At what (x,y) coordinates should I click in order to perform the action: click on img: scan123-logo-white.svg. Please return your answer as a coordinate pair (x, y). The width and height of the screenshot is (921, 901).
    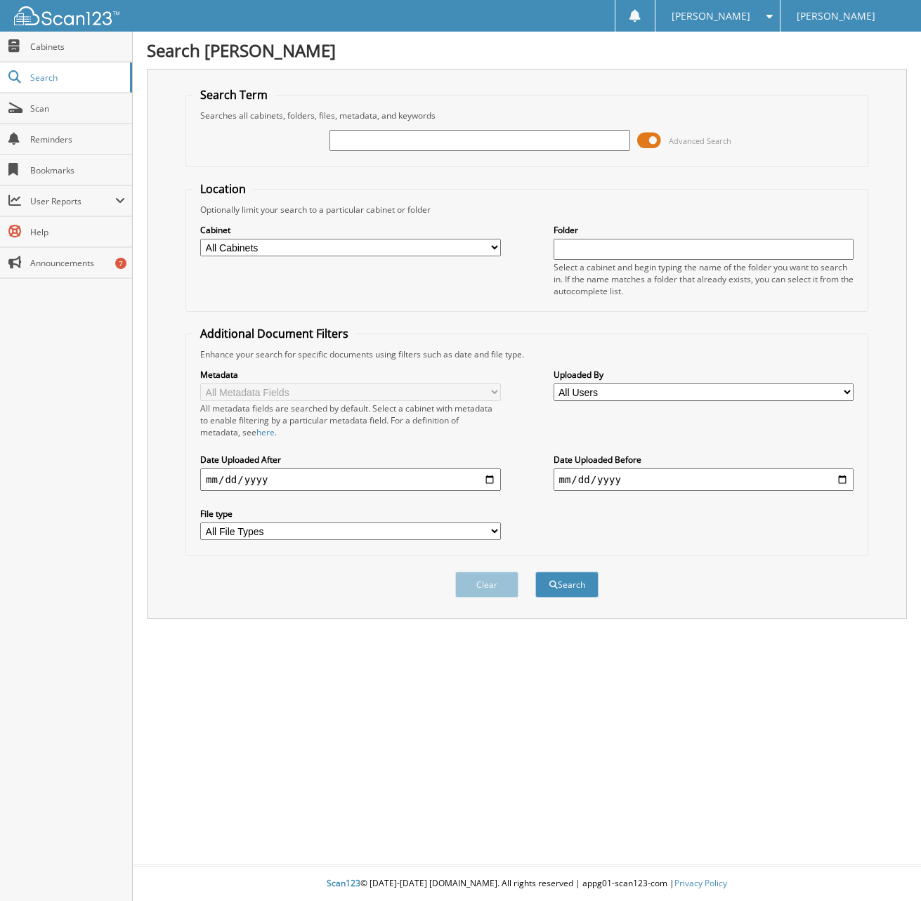
    Looking at the image, I should click on (67, 15).